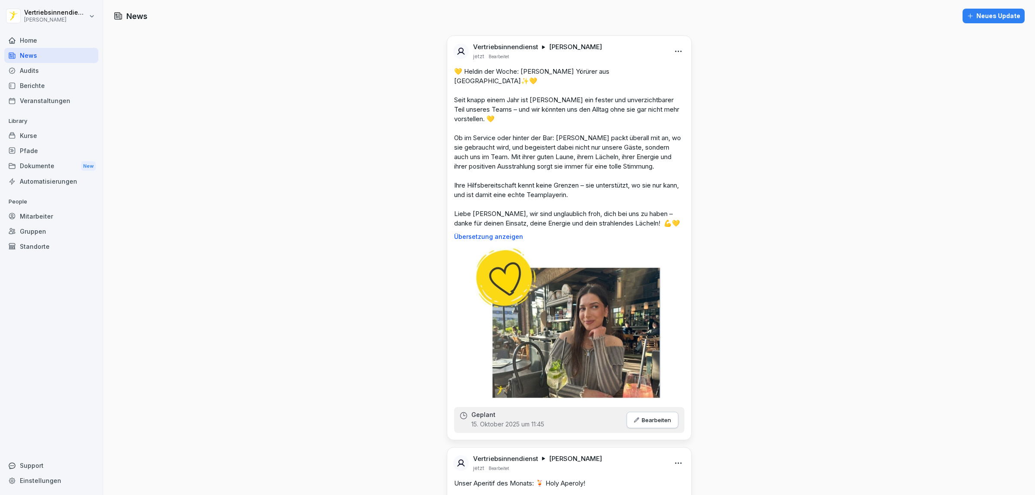 Image resolution: width=1035 pixels, height=495 pixels. What do you see at coordinates (51, 121) in the screenshot?
I see `p: Library` at bounding box center [51, 121].